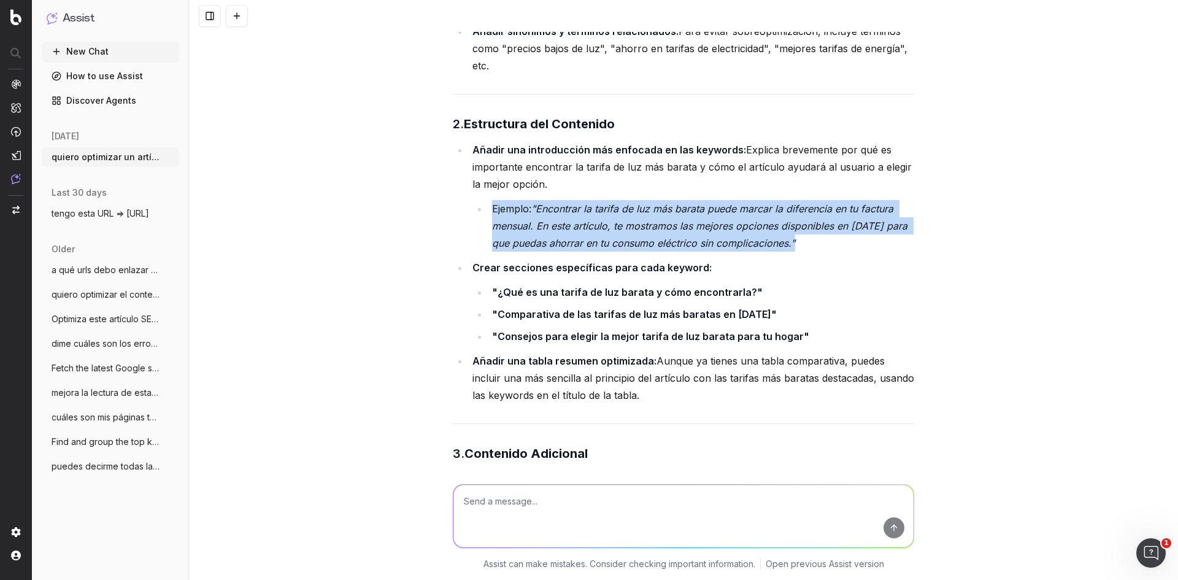 The width and height of the screenshot is (1178, 580). Describe the element at coordinates (79, 18) in the screenshot. I see `h1: Assist` at that location.